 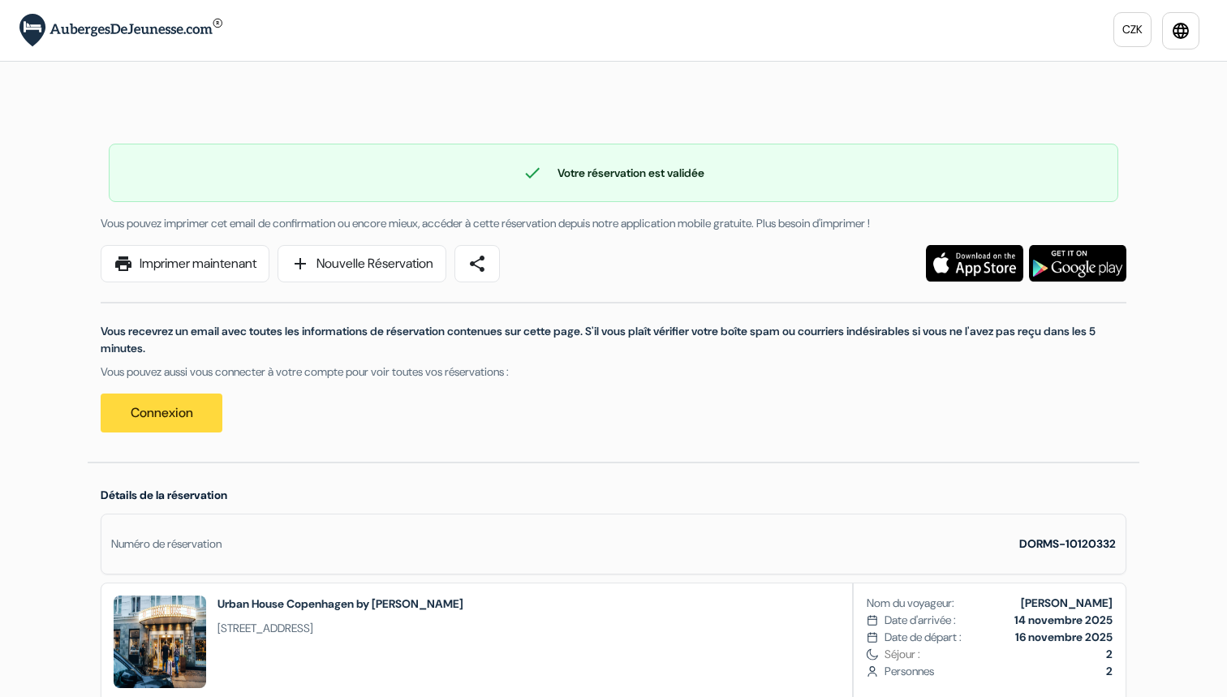 I want to click on span: Date de départ :, so click(x=923, y=637).